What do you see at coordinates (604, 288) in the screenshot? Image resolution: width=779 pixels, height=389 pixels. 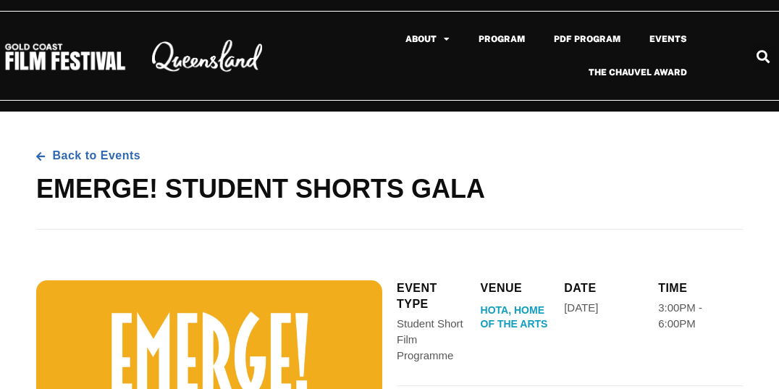 I see `h5: Date` at bounding box center [604, 288].